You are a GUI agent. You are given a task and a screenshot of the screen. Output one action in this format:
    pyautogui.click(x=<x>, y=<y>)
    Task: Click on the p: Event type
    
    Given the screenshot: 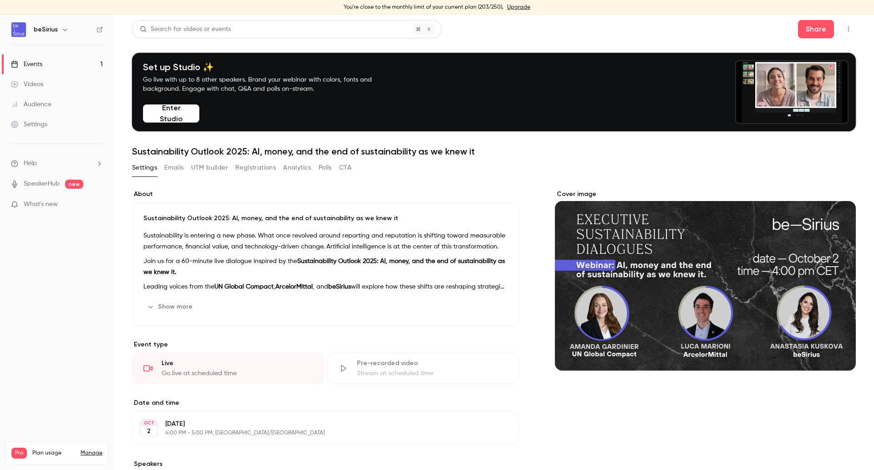 What is the action you would take?
    pyautogui.click(x=325, y=344)
    